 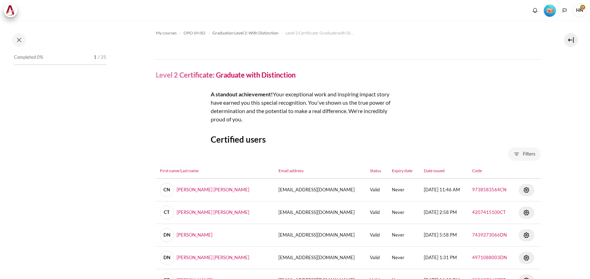 I want to click on a: My courses, so click(x=166, y=33).